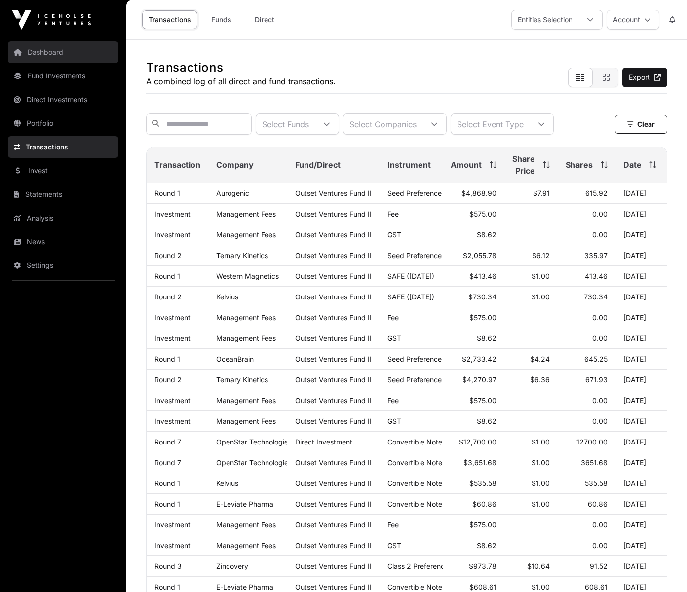  What do you see at coordinates (538, 566) in the screenshot?
I see `span: $10.64` at bounding box center [538, 566].